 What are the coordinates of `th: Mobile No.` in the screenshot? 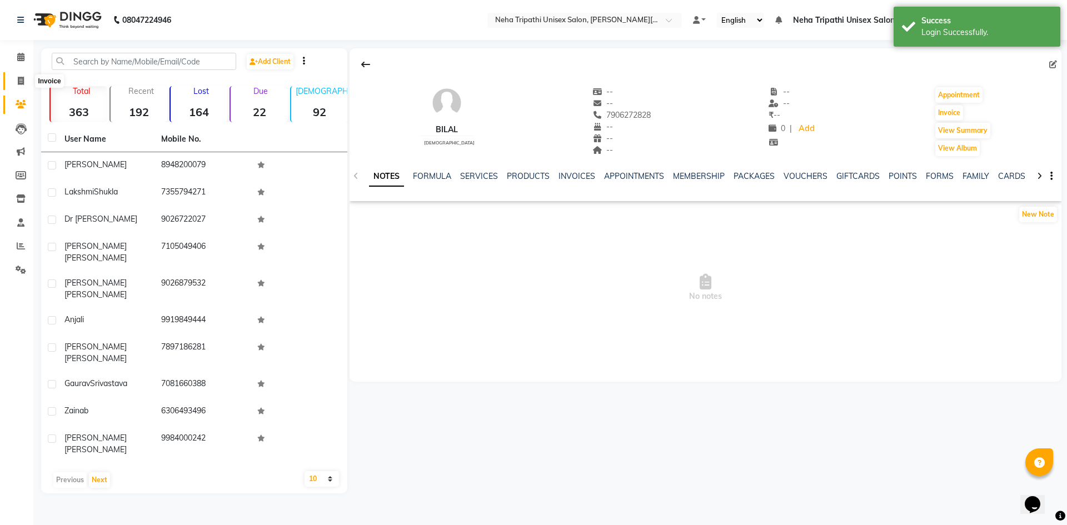 It's located at (203, 139).